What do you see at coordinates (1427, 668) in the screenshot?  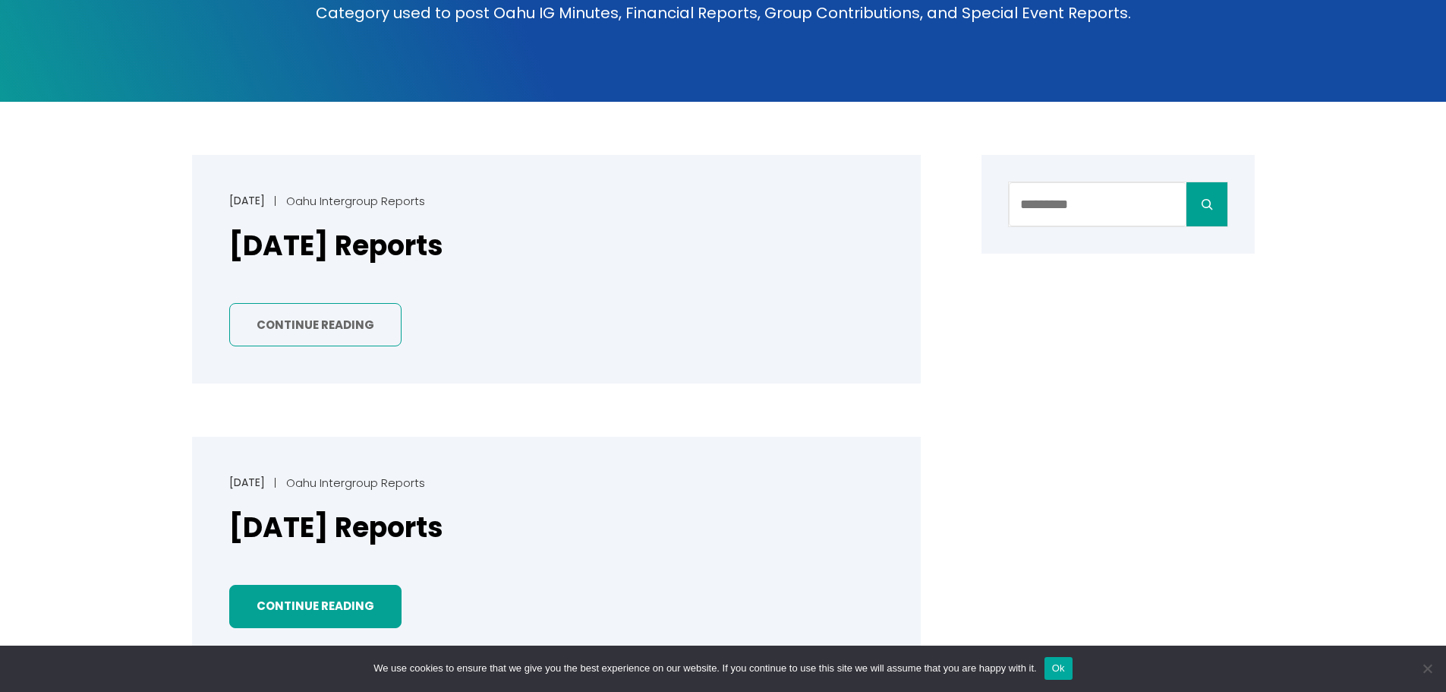 I see `span: No` at bounding box center [1427, 668].